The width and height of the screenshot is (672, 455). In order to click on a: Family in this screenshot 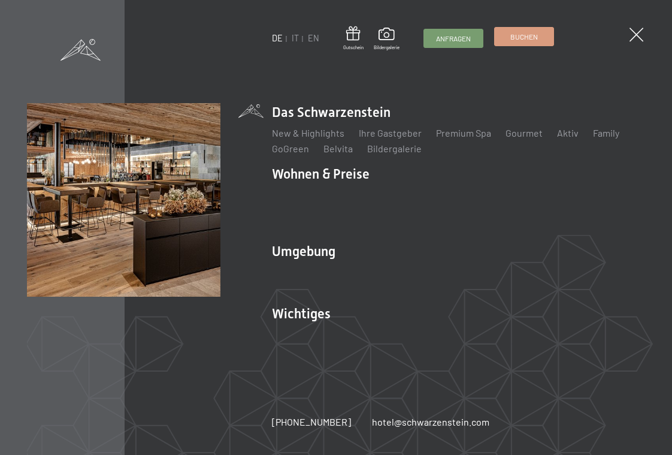, I will do `click(607, 132)`.